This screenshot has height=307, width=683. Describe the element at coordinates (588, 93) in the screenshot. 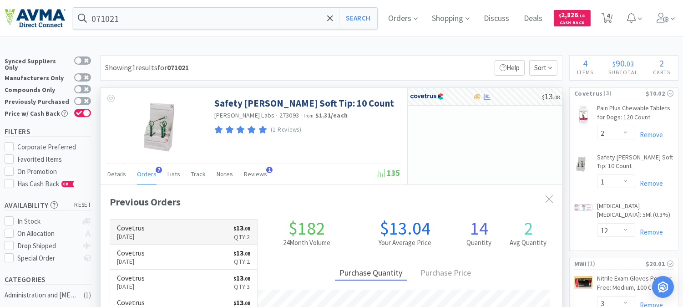

I see `span: Covetrus` at that location.